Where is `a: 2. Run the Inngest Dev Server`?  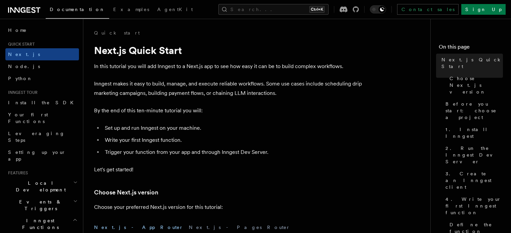
a: 2. Run the Inngest Dev Server is located at coordinates (472, 155).